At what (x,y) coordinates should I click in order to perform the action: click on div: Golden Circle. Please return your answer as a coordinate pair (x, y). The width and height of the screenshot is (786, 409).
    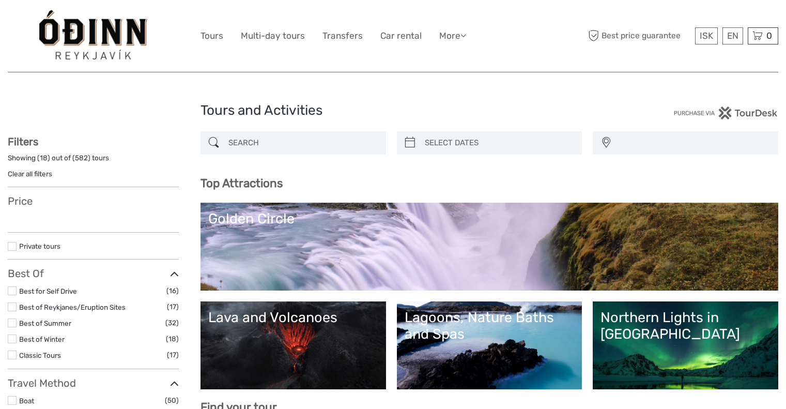
    Looking at the image, I should click on (489, 219).